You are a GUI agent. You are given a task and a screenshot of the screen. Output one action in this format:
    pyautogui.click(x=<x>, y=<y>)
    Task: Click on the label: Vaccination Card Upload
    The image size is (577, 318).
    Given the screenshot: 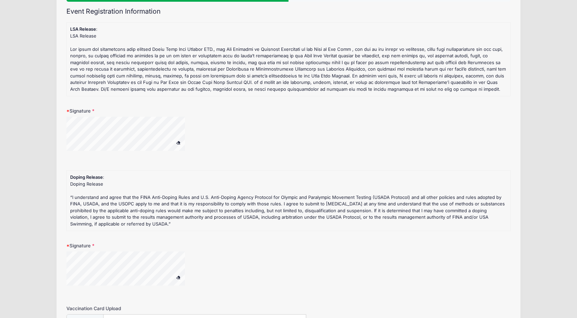 What is the action you would take?
    pyautogui.click(x=140, y=308)
    